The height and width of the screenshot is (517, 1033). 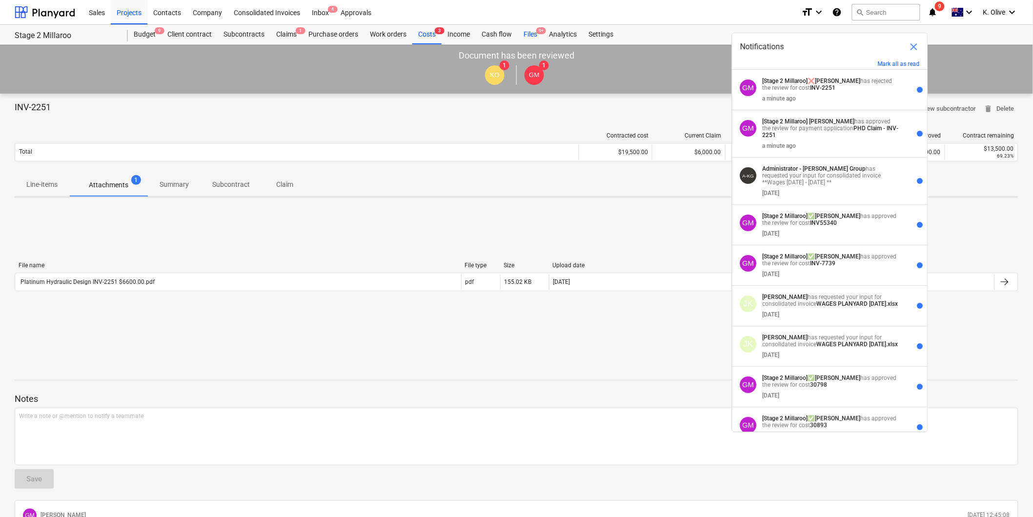 What do you see at coordinates (286, 35) in the screenshot?
I see `a: Claims1` at bounding box center [286, 35].